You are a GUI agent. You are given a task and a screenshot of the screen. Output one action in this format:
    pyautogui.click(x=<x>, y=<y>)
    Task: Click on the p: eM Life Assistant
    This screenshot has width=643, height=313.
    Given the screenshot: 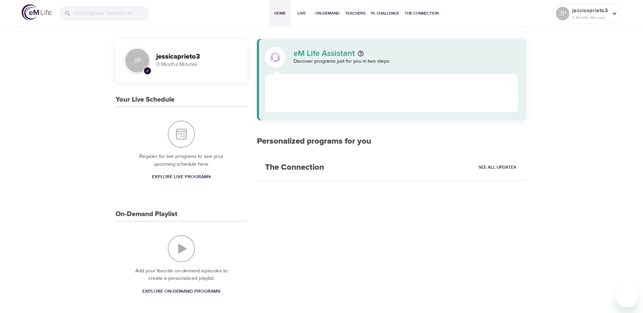 What is the action you would take?
    pyautogui.click(x=324, y=54)
    